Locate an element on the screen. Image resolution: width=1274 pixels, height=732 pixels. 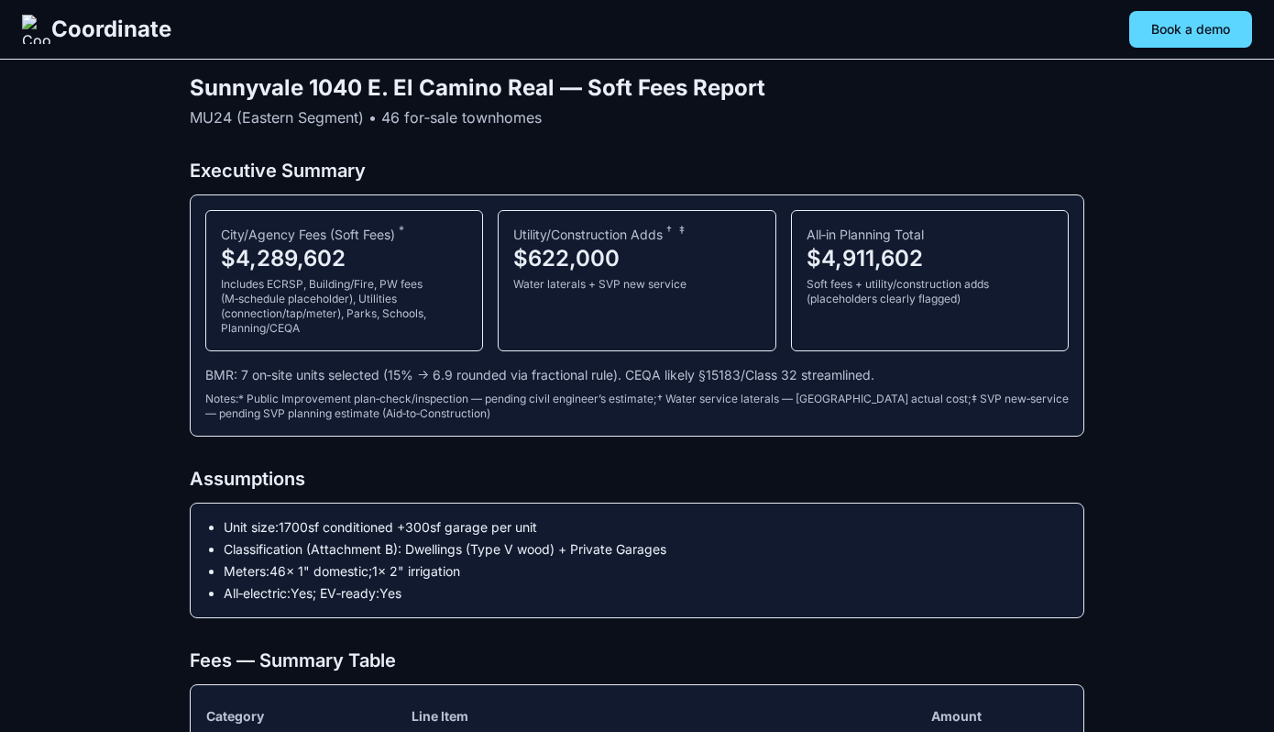
sup: SVP new‑service — pending SVP planning estimate (Aid‑to‑Construction) is located at coordinates (682, 229).